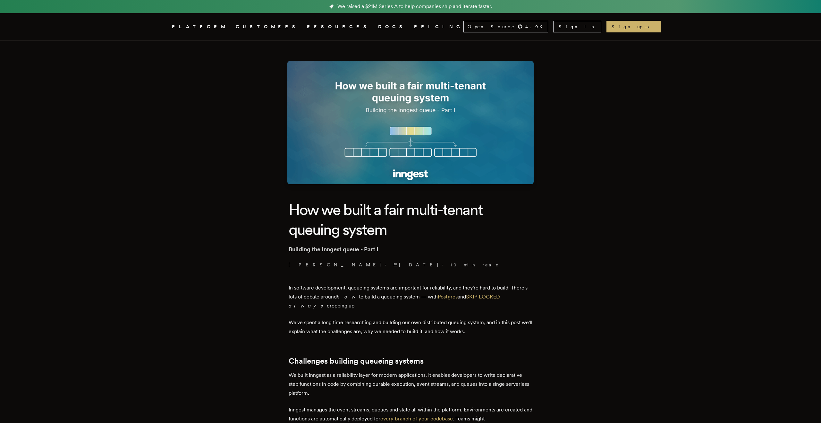 The width and height of the screenshot is (821, 423). Describe the element at coordinates (411, 297) in the screenshot. I see `p: In software development, queueing systems are important for reliability, and they're hard to buil...` at that location.